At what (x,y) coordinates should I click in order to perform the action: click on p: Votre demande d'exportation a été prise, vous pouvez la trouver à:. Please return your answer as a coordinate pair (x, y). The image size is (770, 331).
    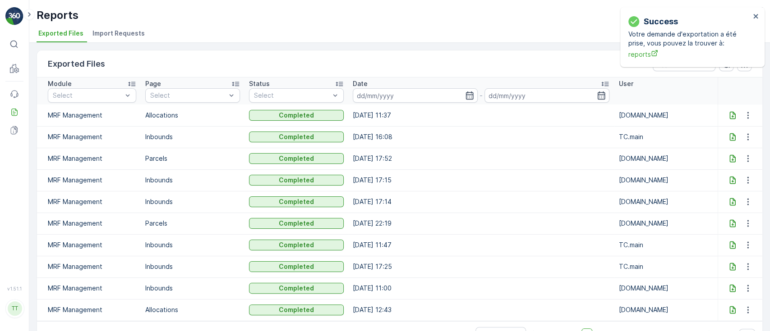
    Looking at the image, I should click on (689, 39).